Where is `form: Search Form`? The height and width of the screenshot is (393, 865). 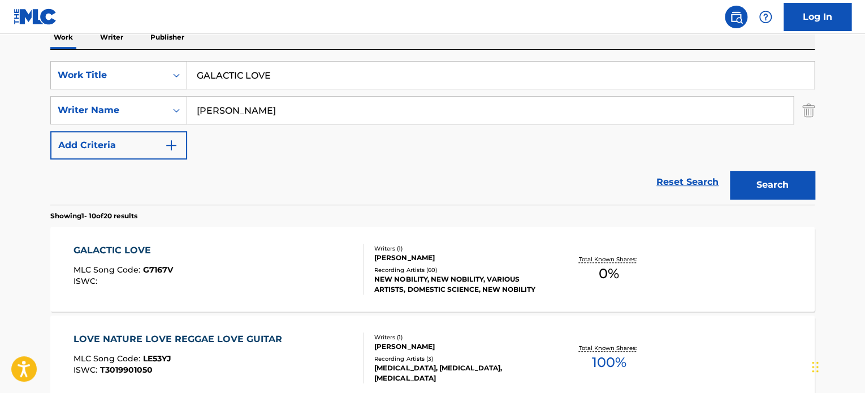 form: Search Form is located at coordinates (432, 133).